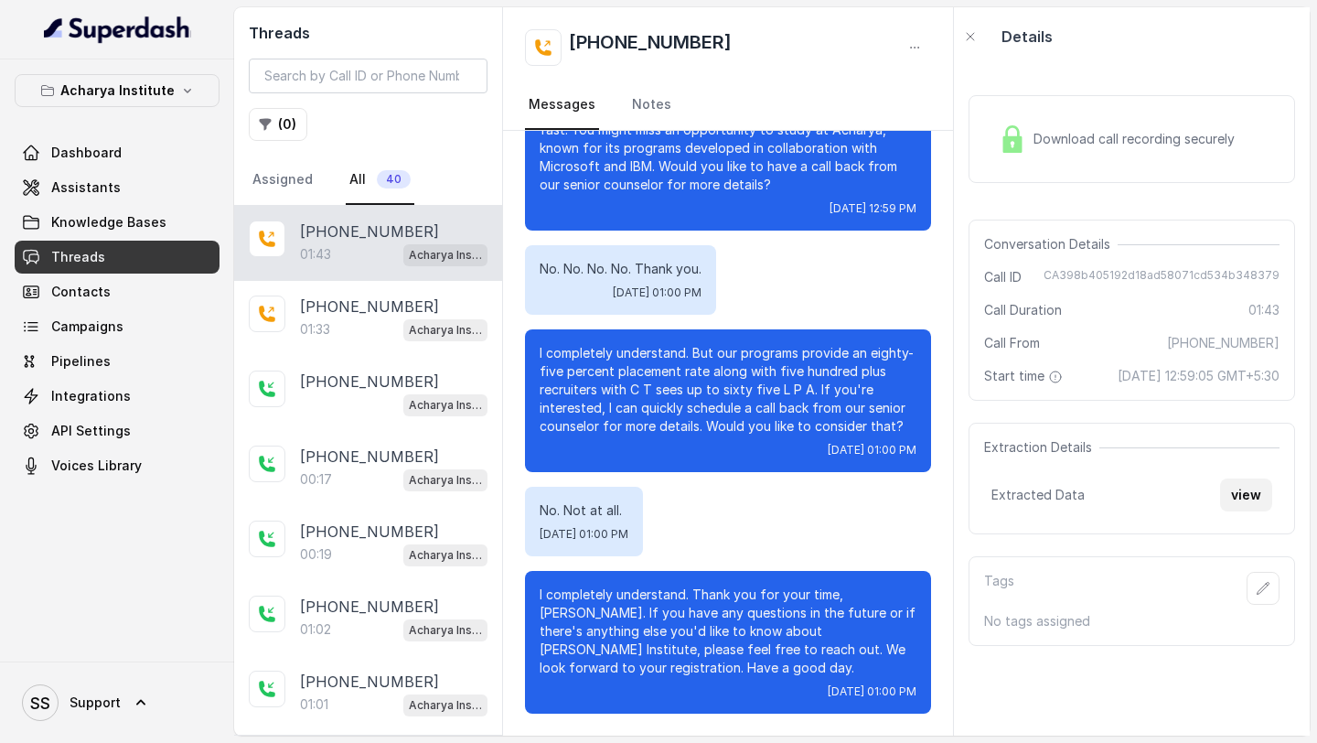 The image size is (1317, 743). I want to click on span: Call ID, so click(1003, 277).